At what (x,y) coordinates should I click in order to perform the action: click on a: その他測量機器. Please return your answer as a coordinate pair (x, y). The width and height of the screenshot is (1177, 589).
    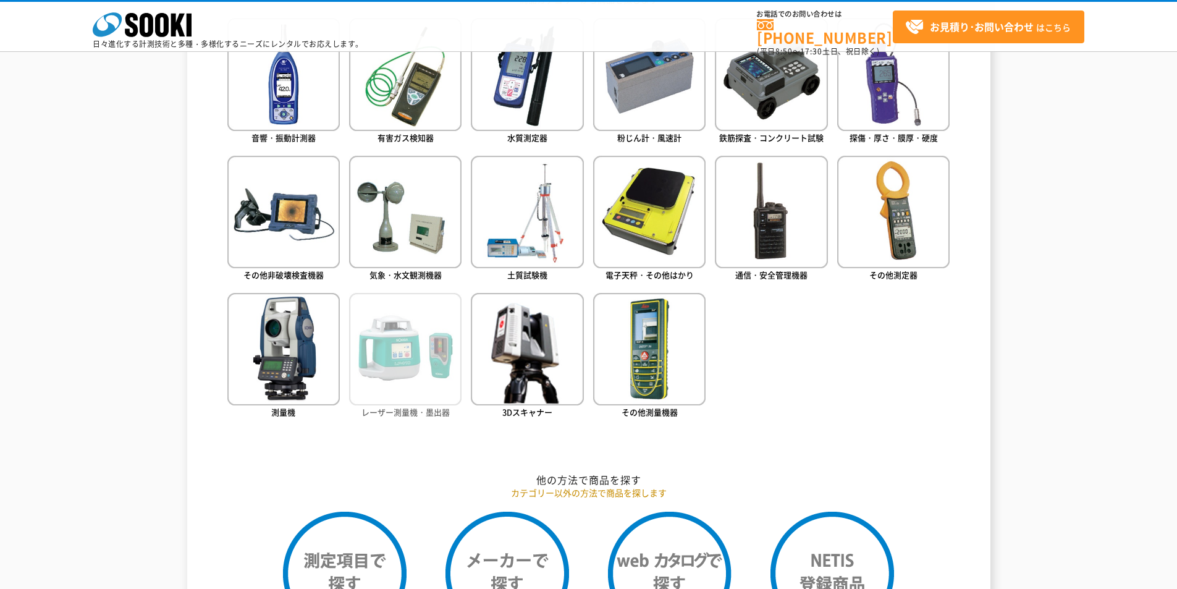
    Looking at the image, I should click on (649, 356).